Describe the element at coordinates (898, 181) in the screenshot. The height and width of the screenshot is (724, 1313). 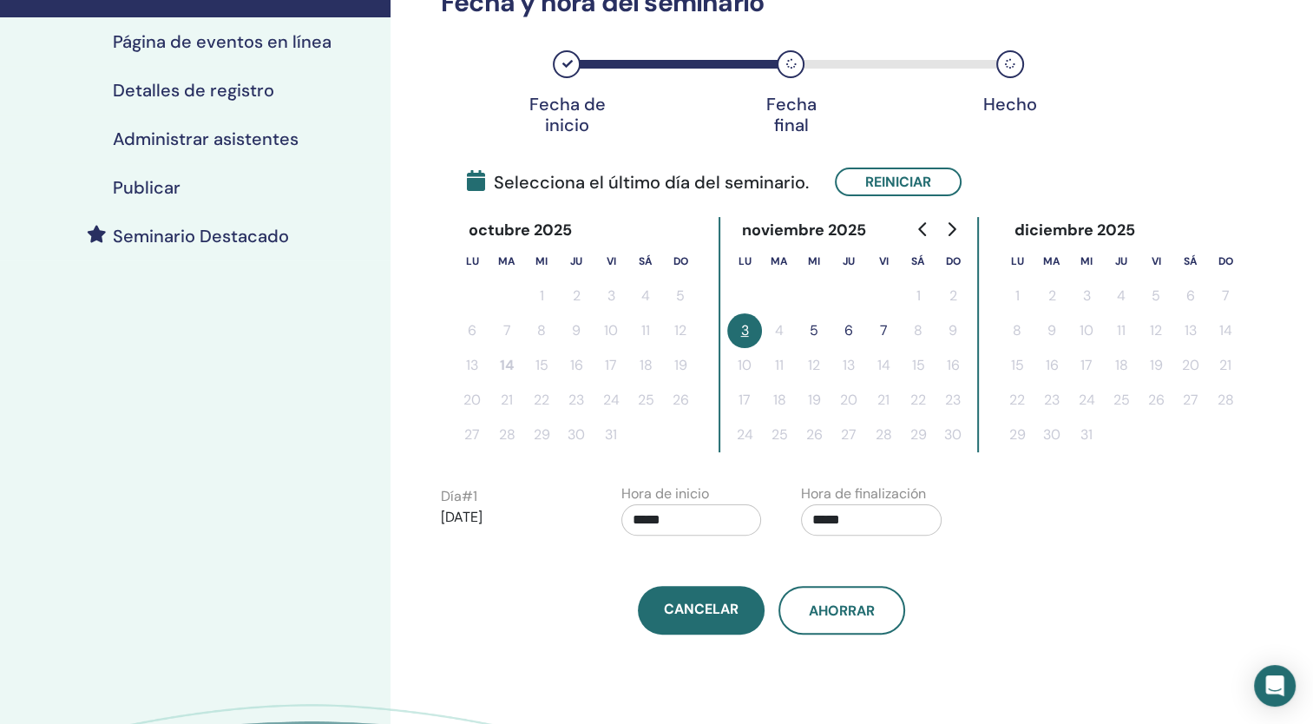
I see `button: Reiniciar` at that location.